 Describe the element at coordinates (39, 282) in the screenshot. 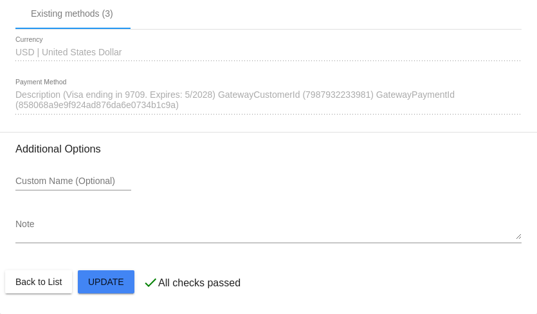

I see `span: Back to List` at that location.